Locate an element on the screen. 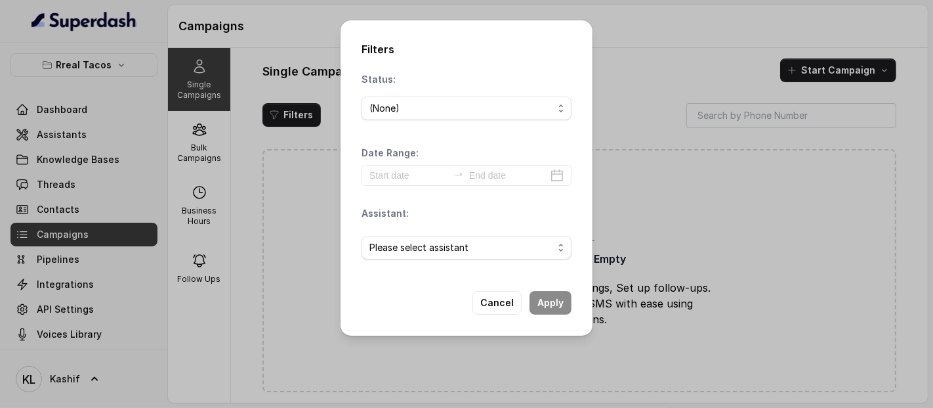  span: Please select assistant is located at coordinates (461, 247).